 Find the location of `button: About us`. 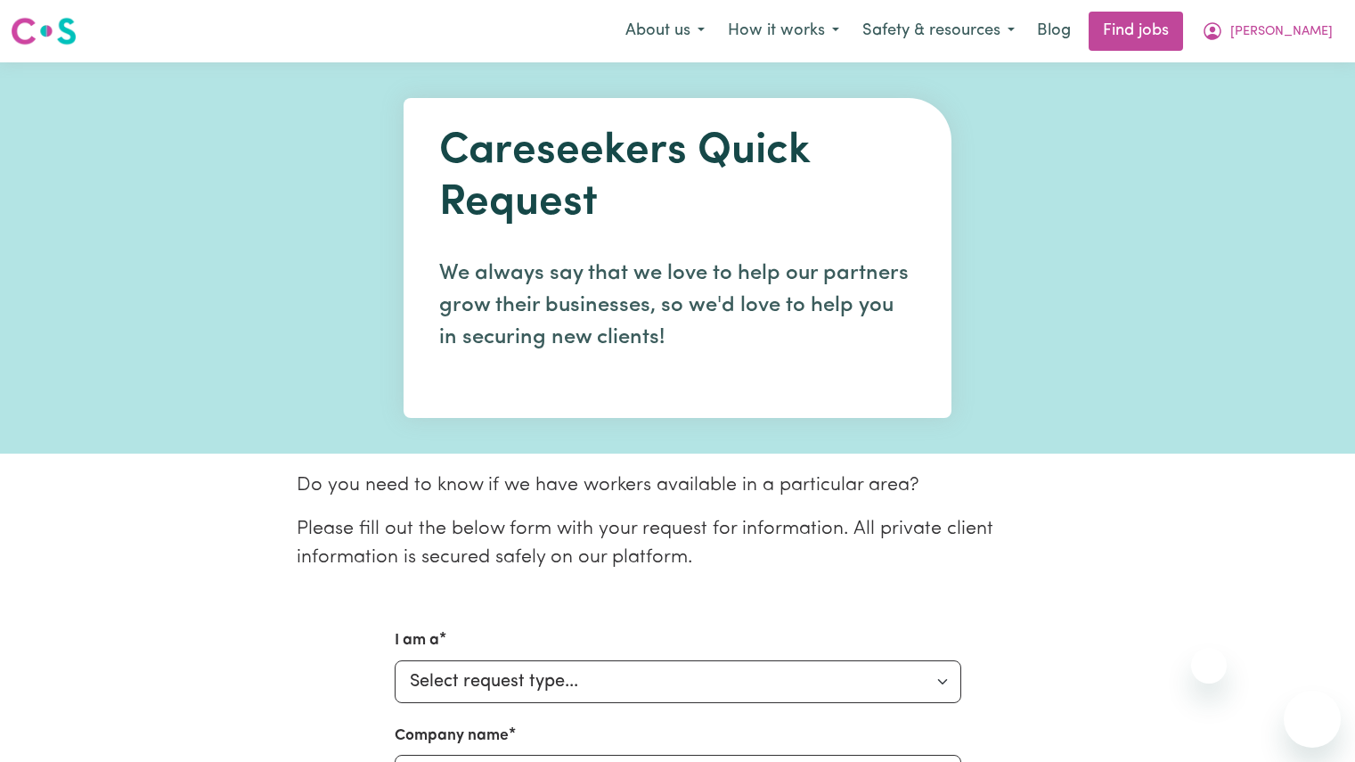

button: About us is located at coordinates (665, 31).